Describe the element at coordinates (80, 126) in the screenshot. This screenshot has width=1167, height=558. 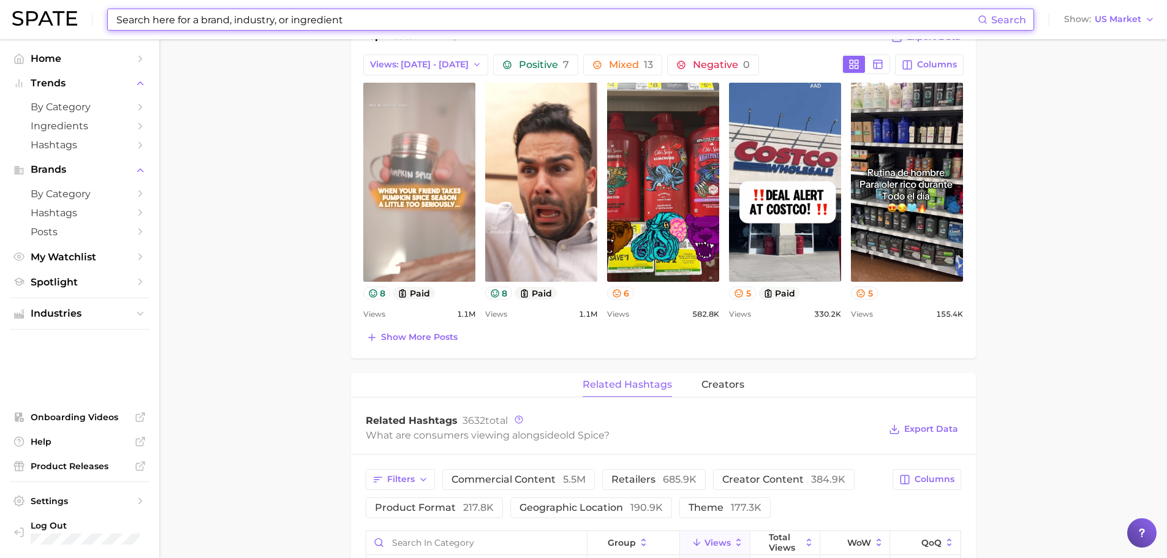
I see `a: Ingredients` at that location.